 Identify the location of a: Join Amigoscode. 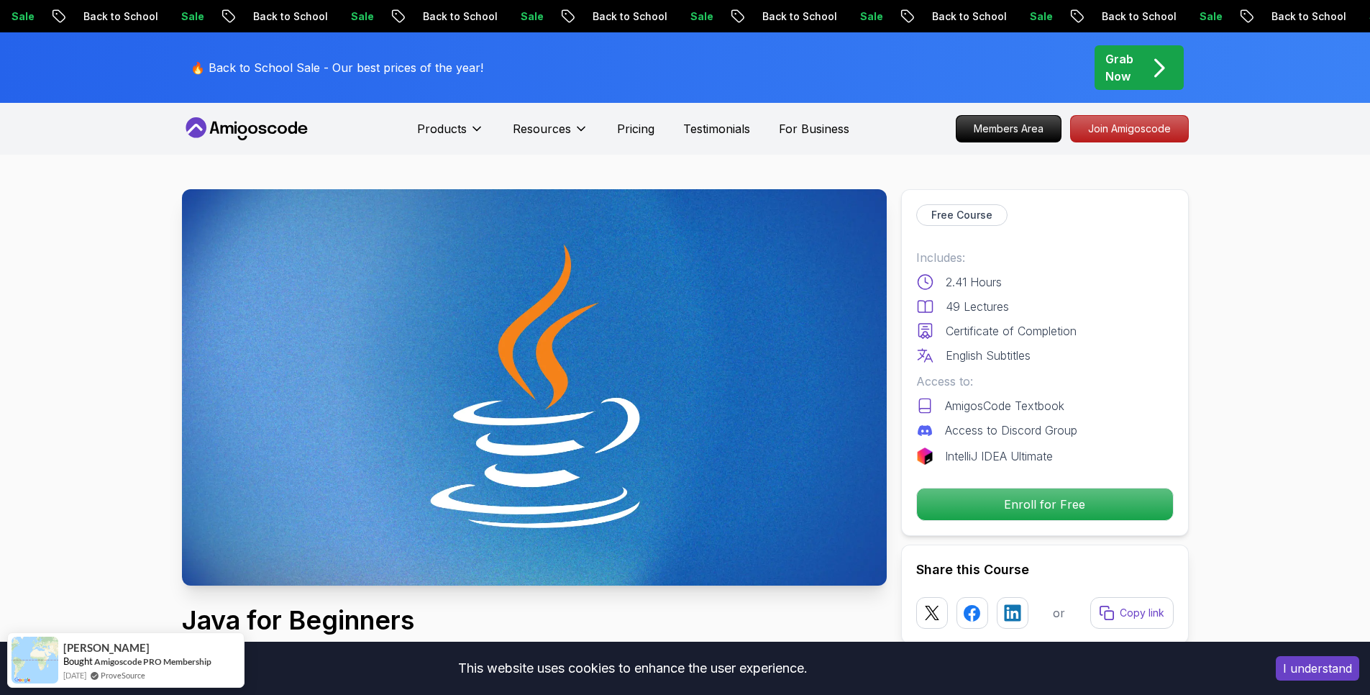
(1129, 129).